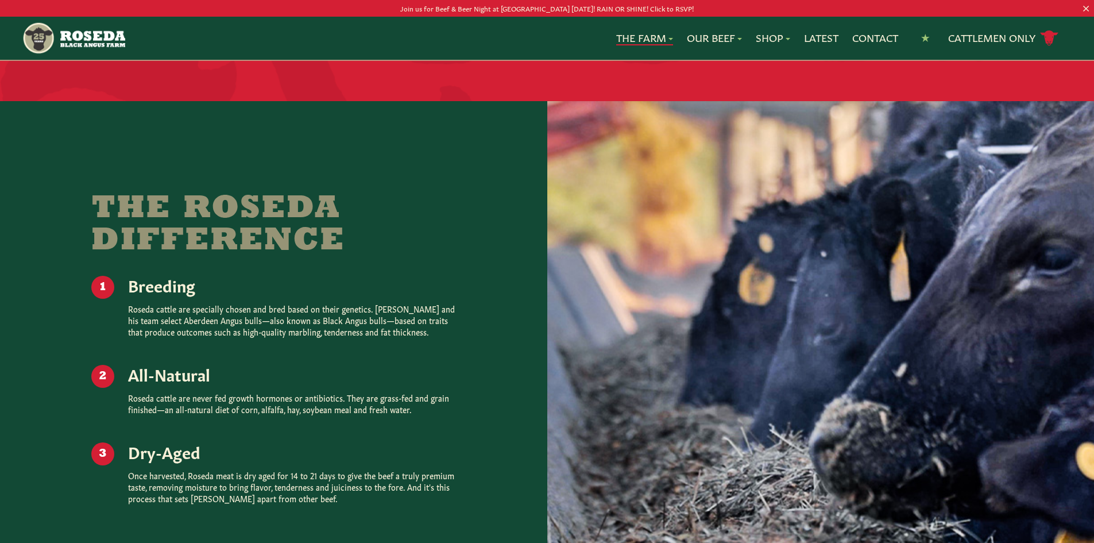  Describe the element at coordinates (821, 38) in the screenshot. I see `a: Latest` at that location.